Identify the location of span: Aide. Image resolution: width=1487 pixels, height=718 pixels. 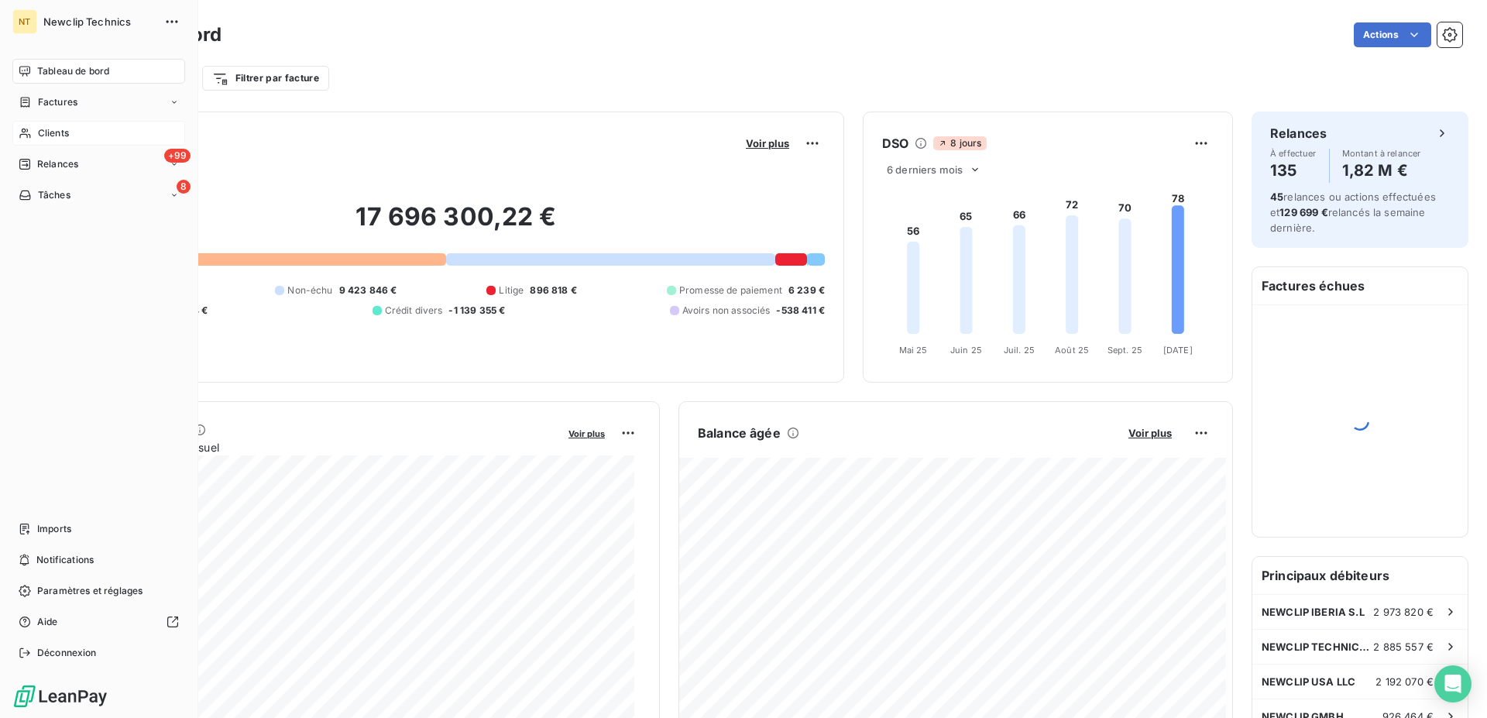
(47, 622).